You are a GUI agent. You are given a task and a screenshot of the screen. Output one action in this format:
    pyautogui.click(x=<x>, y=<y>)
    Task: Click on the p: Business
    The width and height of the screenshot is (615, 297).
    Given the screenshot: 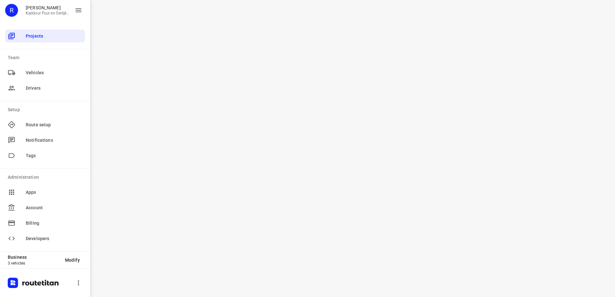 What is the action you would take?
    pyautogui.click(x=34, y=257)
    